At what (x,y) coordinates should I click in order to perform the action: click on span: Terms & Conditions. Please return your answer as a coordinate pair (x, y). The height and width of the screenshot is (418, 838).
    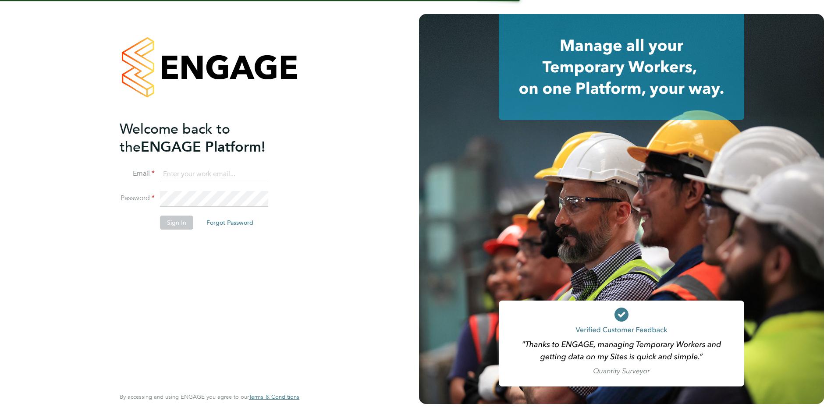
    Looking at the image, I should click on (274, 397).